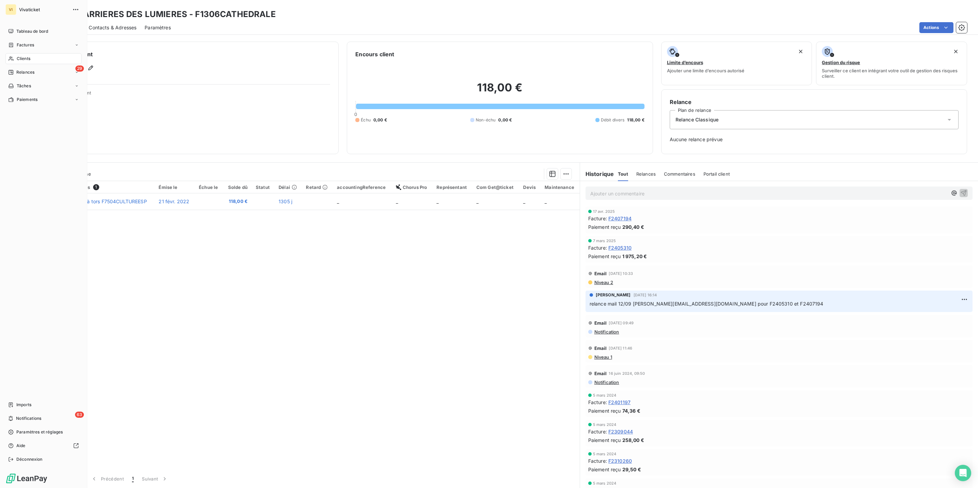 Image resolution: width=978 pixels, height=488 pixels. Describe the element at coordinates (620, 218) in the screenshot. I see `span: F2407194` at that location.